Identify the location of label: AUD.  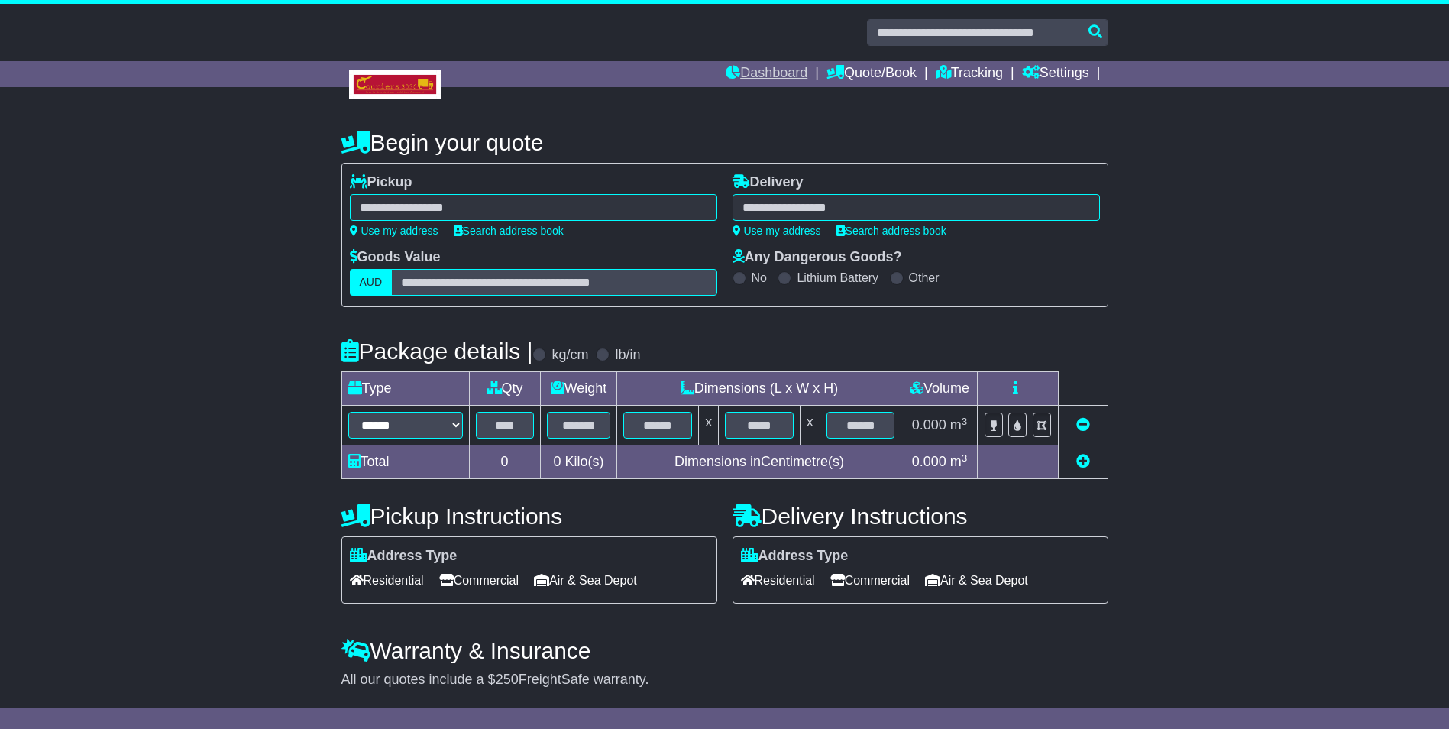
(371, 282).